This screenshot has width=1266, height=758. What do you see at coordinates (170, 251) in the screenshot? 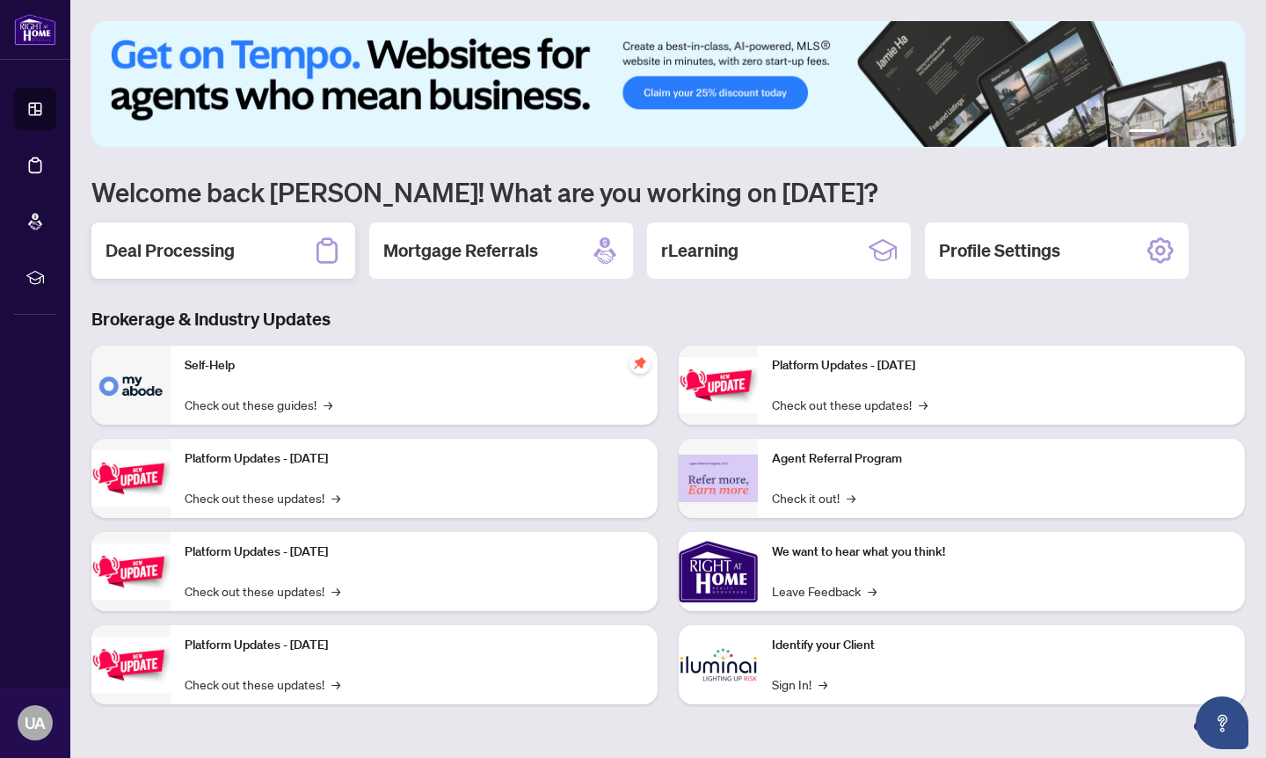
I see `h2: Deal Processing` at bounding box center [170, 251].